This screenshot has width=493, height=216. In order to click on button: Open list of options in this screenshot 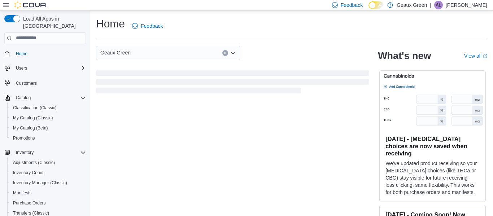, I will do `click(233, 53)`.